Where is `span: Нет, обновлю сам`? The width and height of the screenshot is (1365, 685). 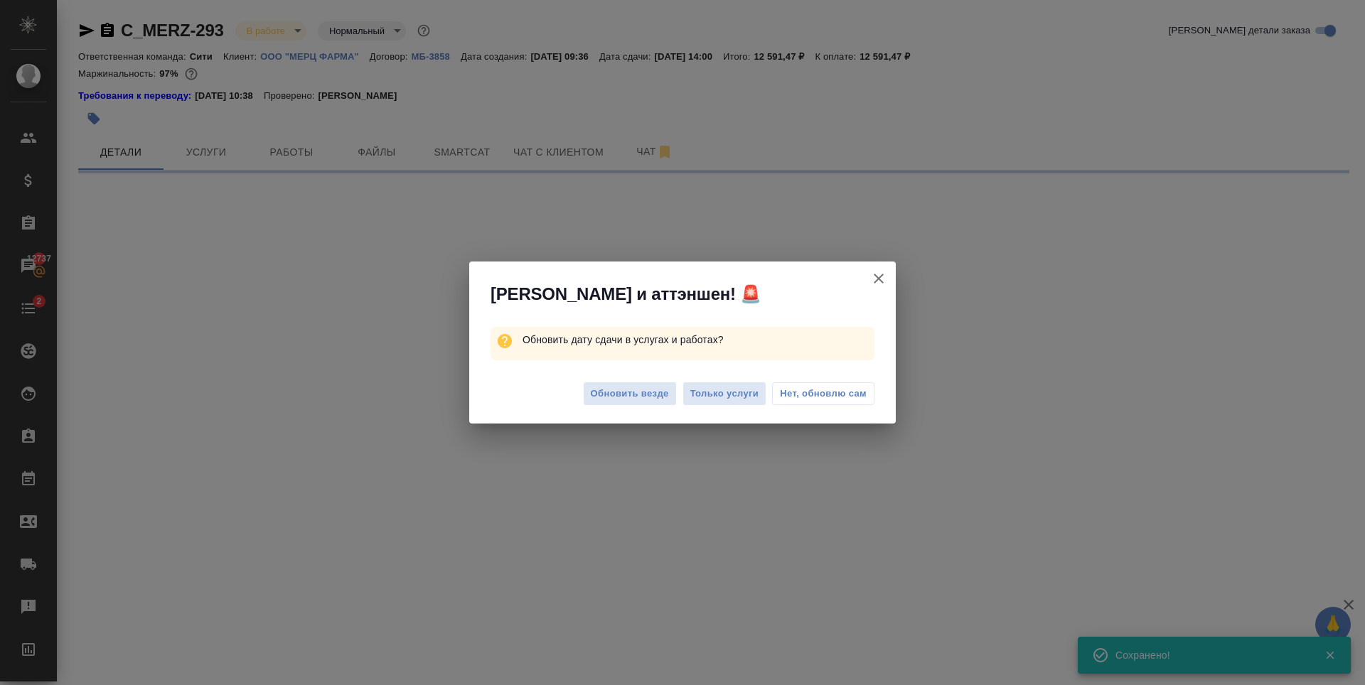
span: Нет, обновлю сам is located at coordinates (823, 394).